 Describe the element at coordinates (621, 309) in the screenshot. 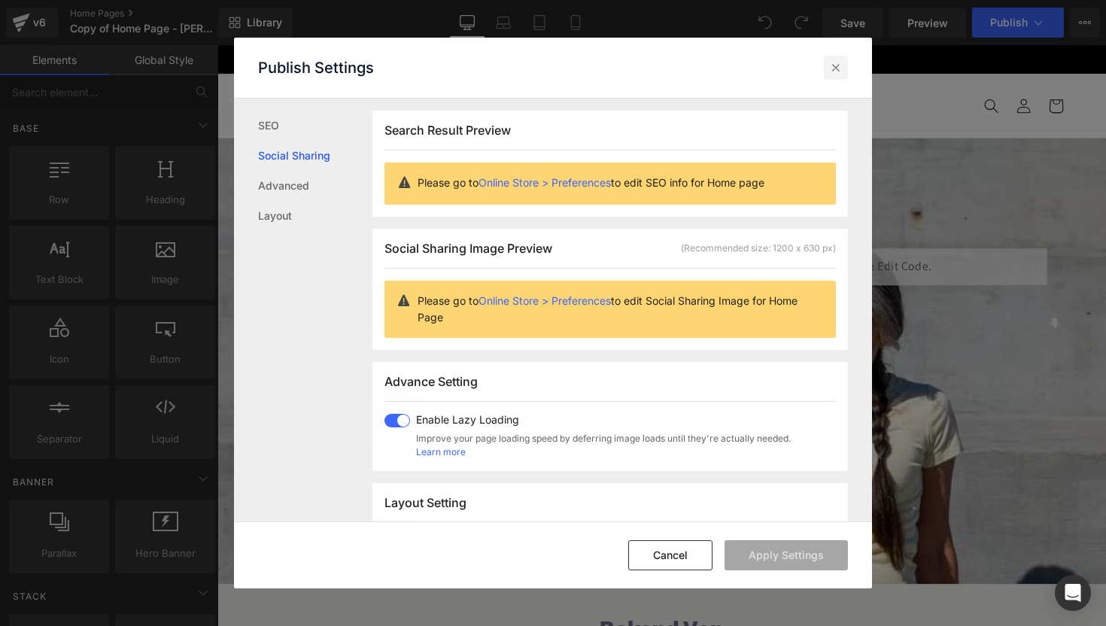

I see `p: Please go to to edit Social Sharing Image for Home Page` at that location.